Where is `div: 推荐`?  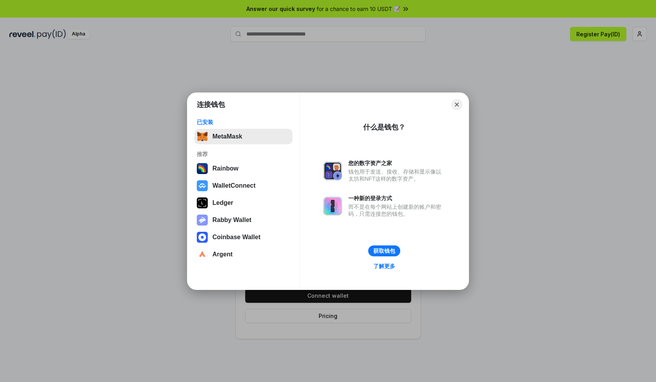 div: 推荐 is located at coordinates (243, 154).